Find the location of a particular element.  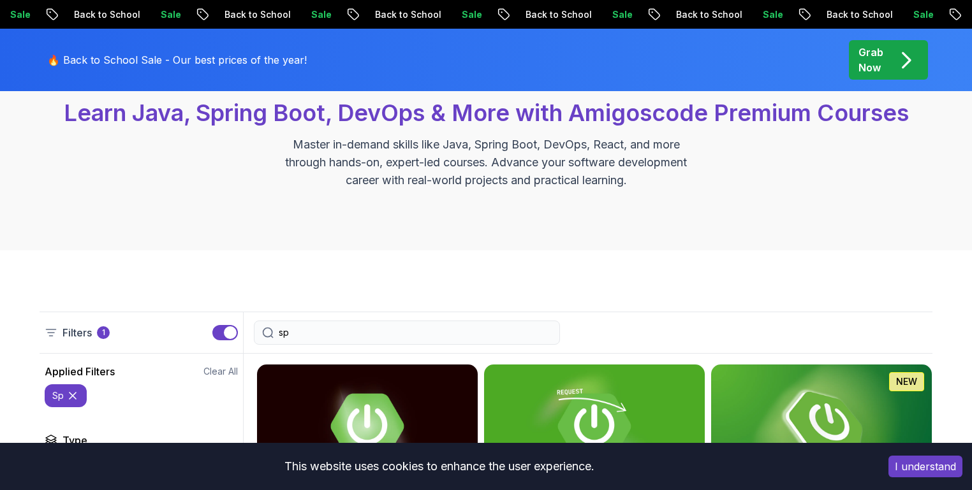

p: sp is located at coordinates (58, 396).